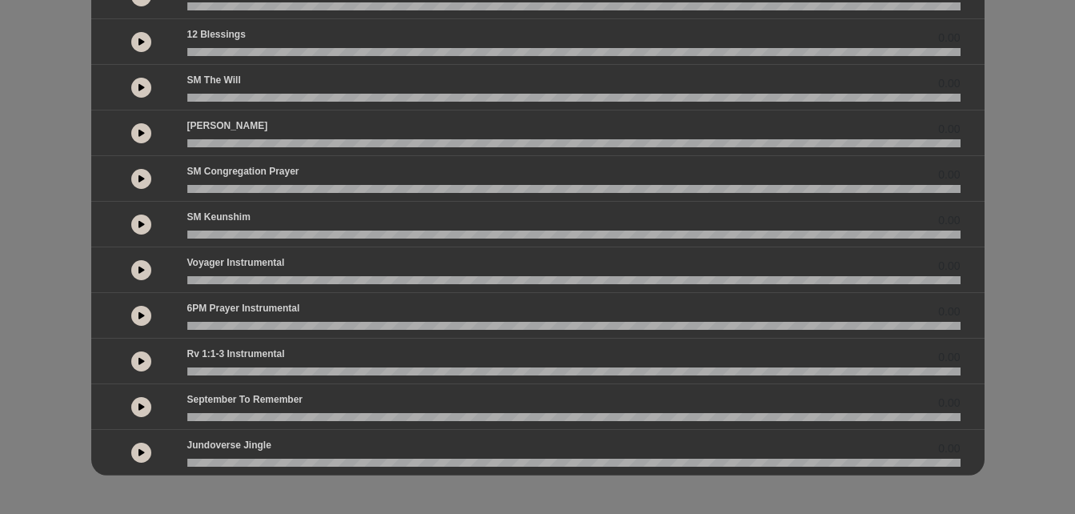 The height and width of the screenshot is (514, 1075). I want to click on p: Voyager Instrumental, so click(236, 263).